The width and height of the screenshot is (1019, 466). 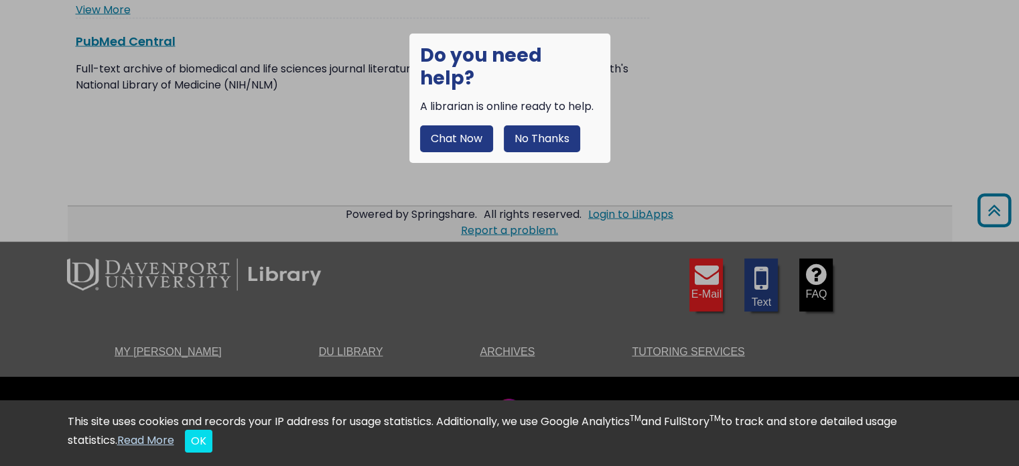 What do you see at coordinates (456, 139) in the screenshot?
I see `button: Chat Now` at bounding box center [456, 139].